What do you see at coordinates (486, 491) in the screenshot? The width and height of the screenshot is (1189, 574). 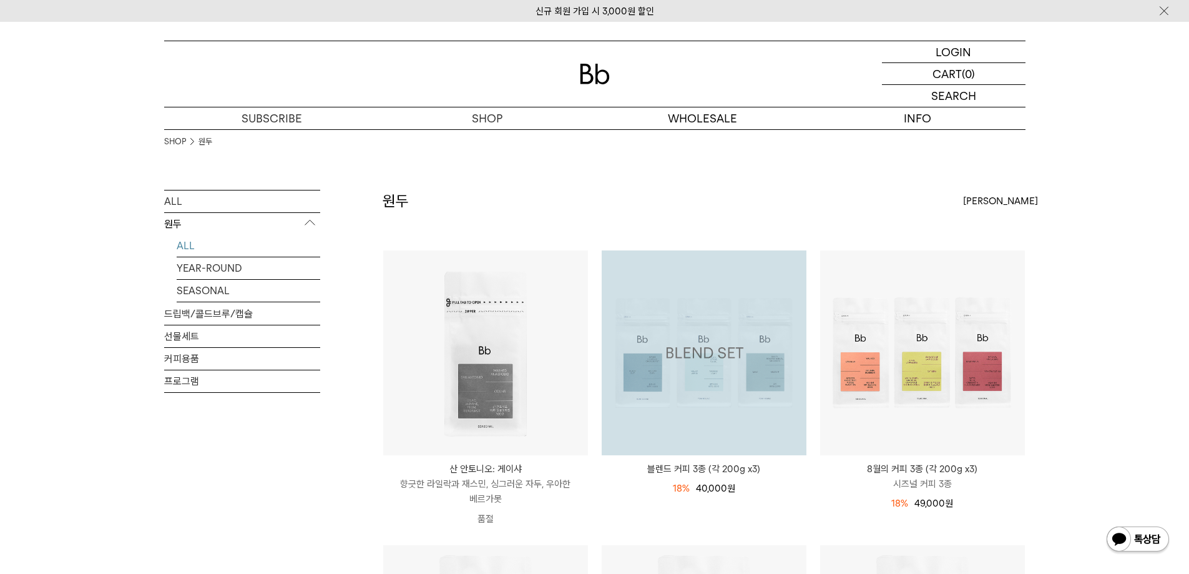 I see `p: 향긋한 라일락과 재스민, 싱그러운 자두, 우아한 베르가못` at bounding box center [486, 491].